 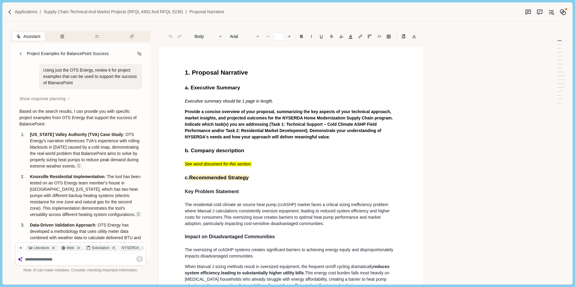 What do you see at coordinates (229, 101) in the screenshot?
I see `span: Executive summary should be 1 page in length.` at bounding box center [229, 101].